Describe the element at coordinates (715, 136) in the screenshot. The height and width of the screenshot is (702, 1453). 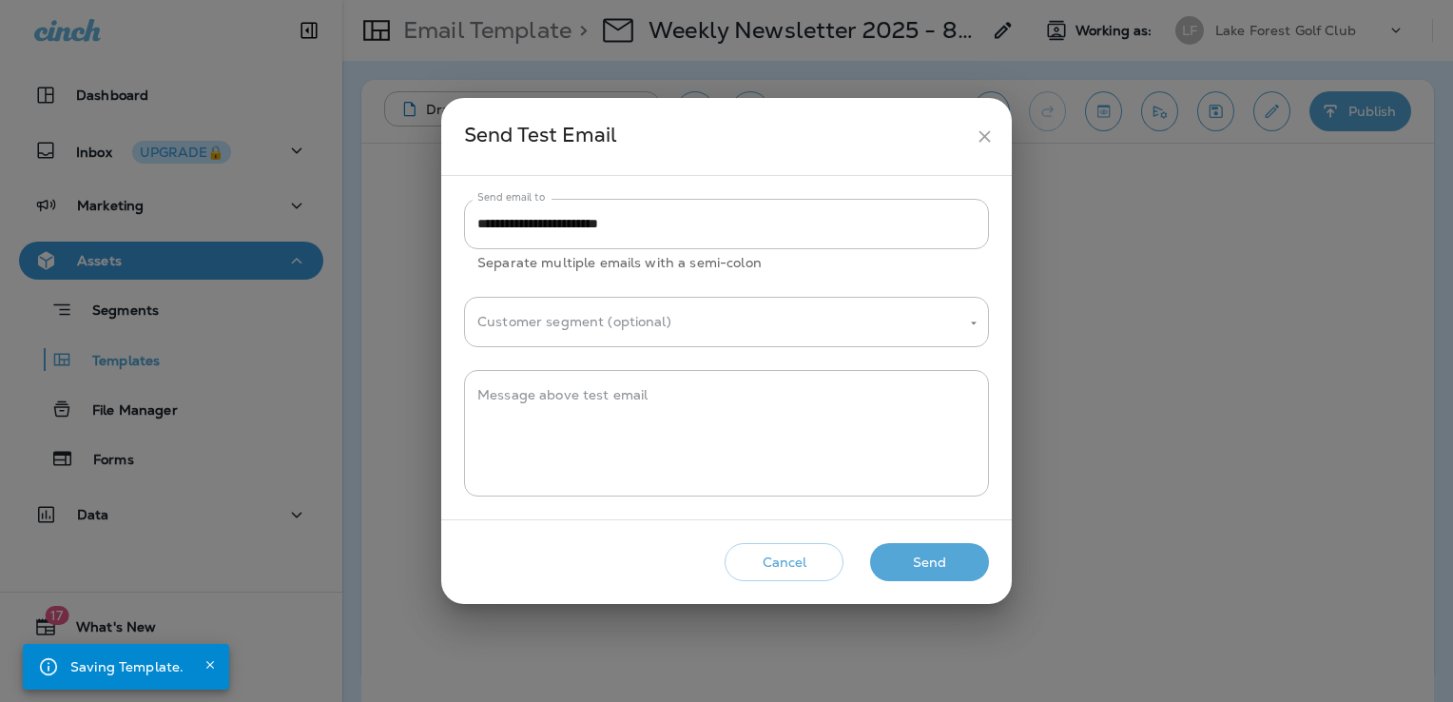
I see `div: Send Test Email` at that location.